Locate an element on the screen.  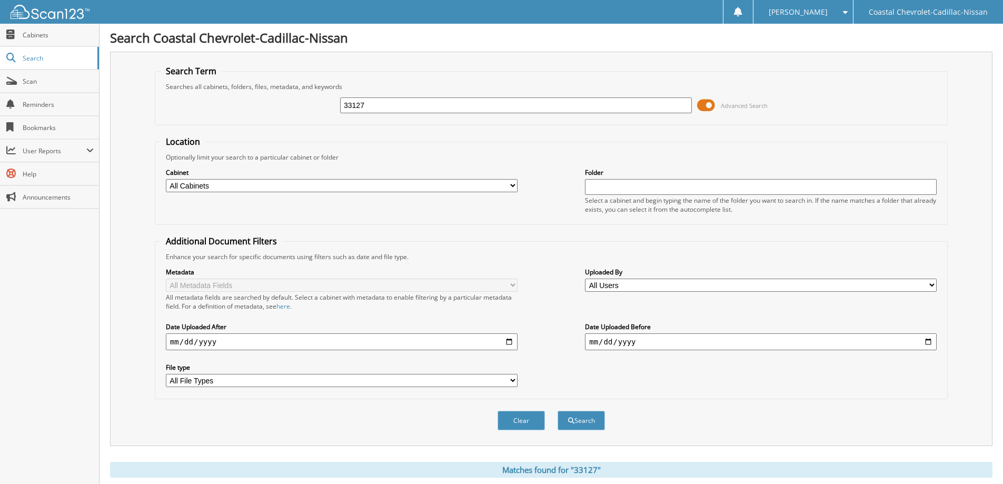
label: File type is located at coordinates (342, 367).